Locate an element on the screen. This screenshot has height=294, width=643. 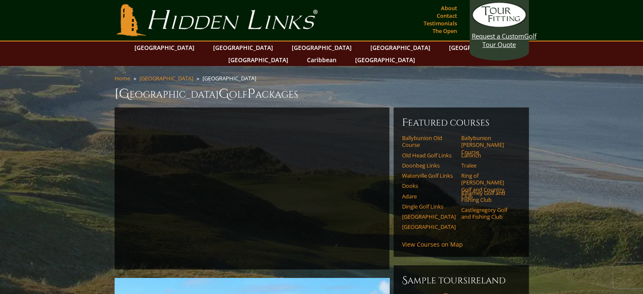
h6: Featured Courses is located at coordinates (461, 123).